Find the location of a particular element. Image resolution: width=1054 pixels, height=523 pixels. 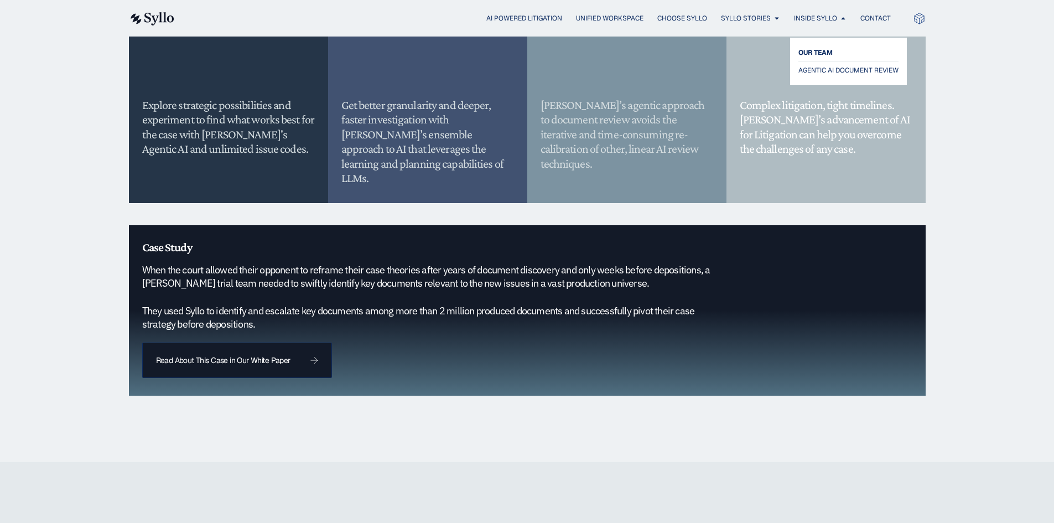

span: Case Study is located at coordinates (167, 247).